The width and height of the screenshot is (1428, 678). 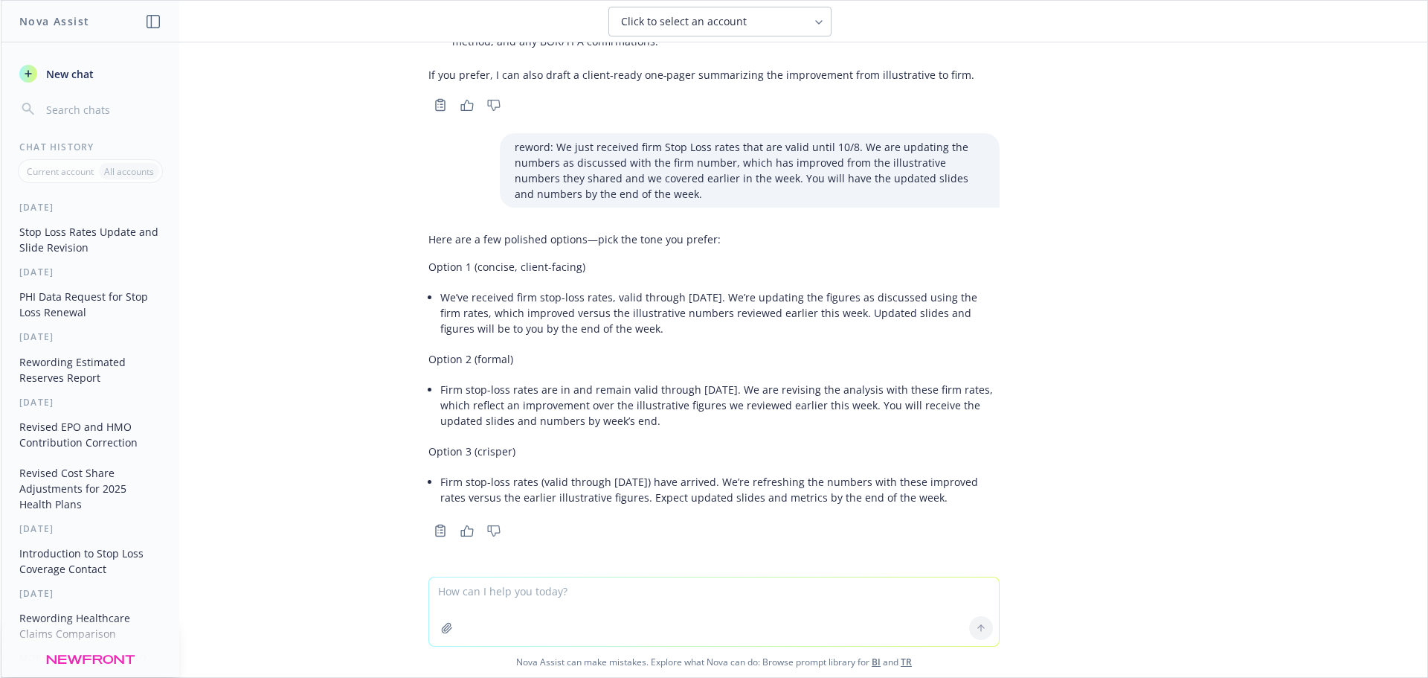 I want to click on p: All accounts, so click(x=129, y=171).